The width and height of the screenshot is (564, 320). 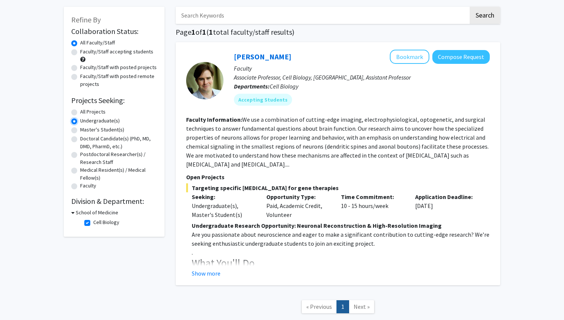 What do you see at coordinates (223, 210) in the screenshot?
I see `div: Undergraduate(s), Master's Student(s)` at bounding box center [223, 210].